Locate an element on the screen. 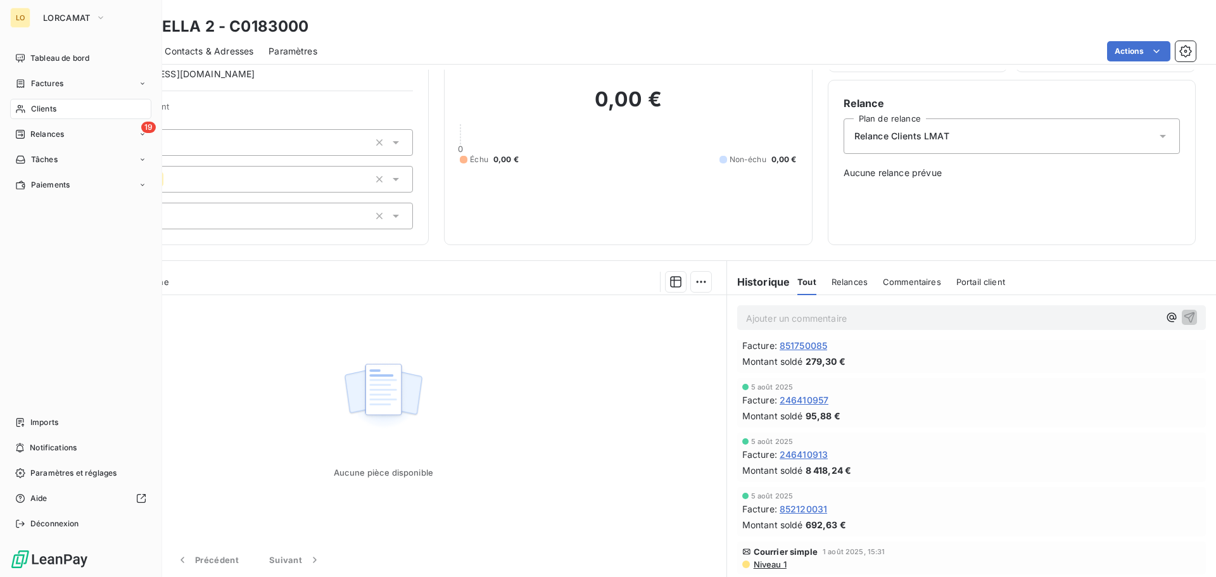 This screenshot has width=1216, height=577. a: Paramètres et réglages is located at coordinates (80, 473).